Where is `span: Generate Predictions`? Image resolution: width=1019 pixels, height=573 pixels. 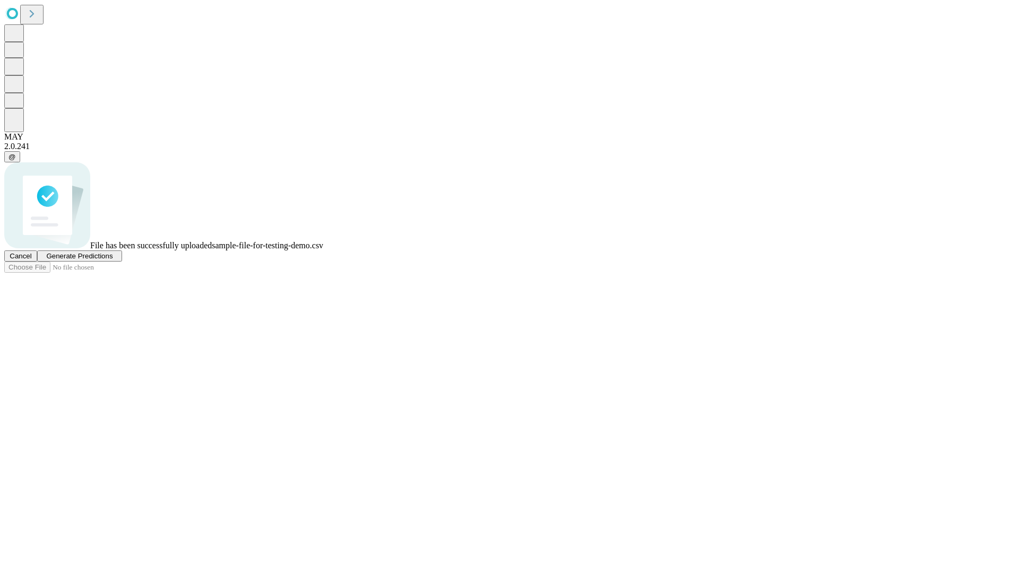
span: Generate Predictions is located at coordinates (79, 256).